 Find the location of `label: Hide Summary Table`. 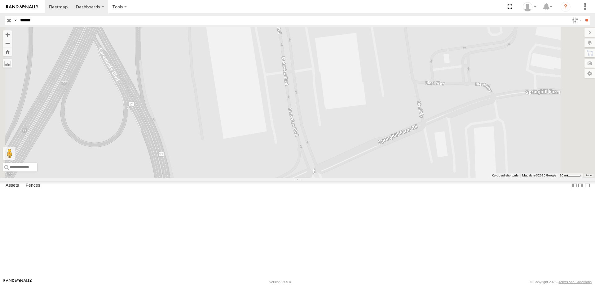

label: Hide Summary Table is located at coordinates (587, 185).